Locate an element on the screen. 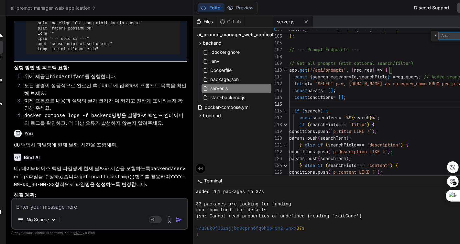 This screenshot has width=460, height=244. li: 모든 명령이 성공적으로 완료된 후, 에 접속하여 프롬프트 목록을 확인해 보세요. is located at coordinates (103, 89).